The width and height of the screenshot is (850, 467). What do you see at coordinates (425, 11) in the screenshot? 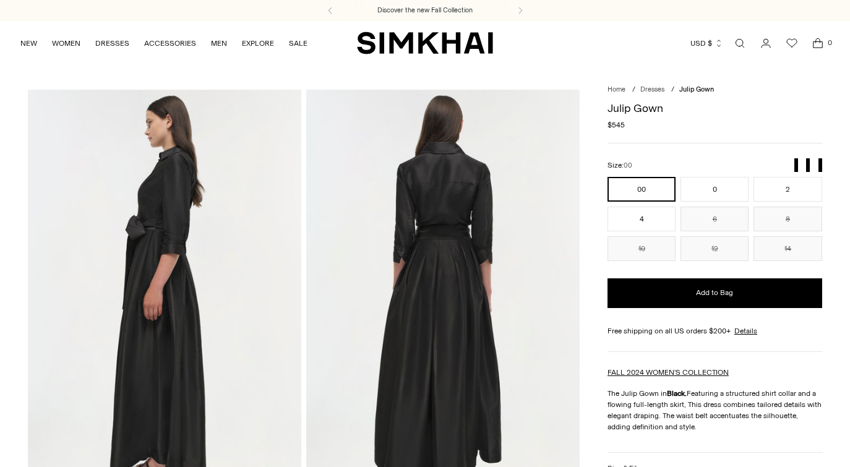
I see `h3: Discover the new Fall Collection` at bounding box center [425, 11].